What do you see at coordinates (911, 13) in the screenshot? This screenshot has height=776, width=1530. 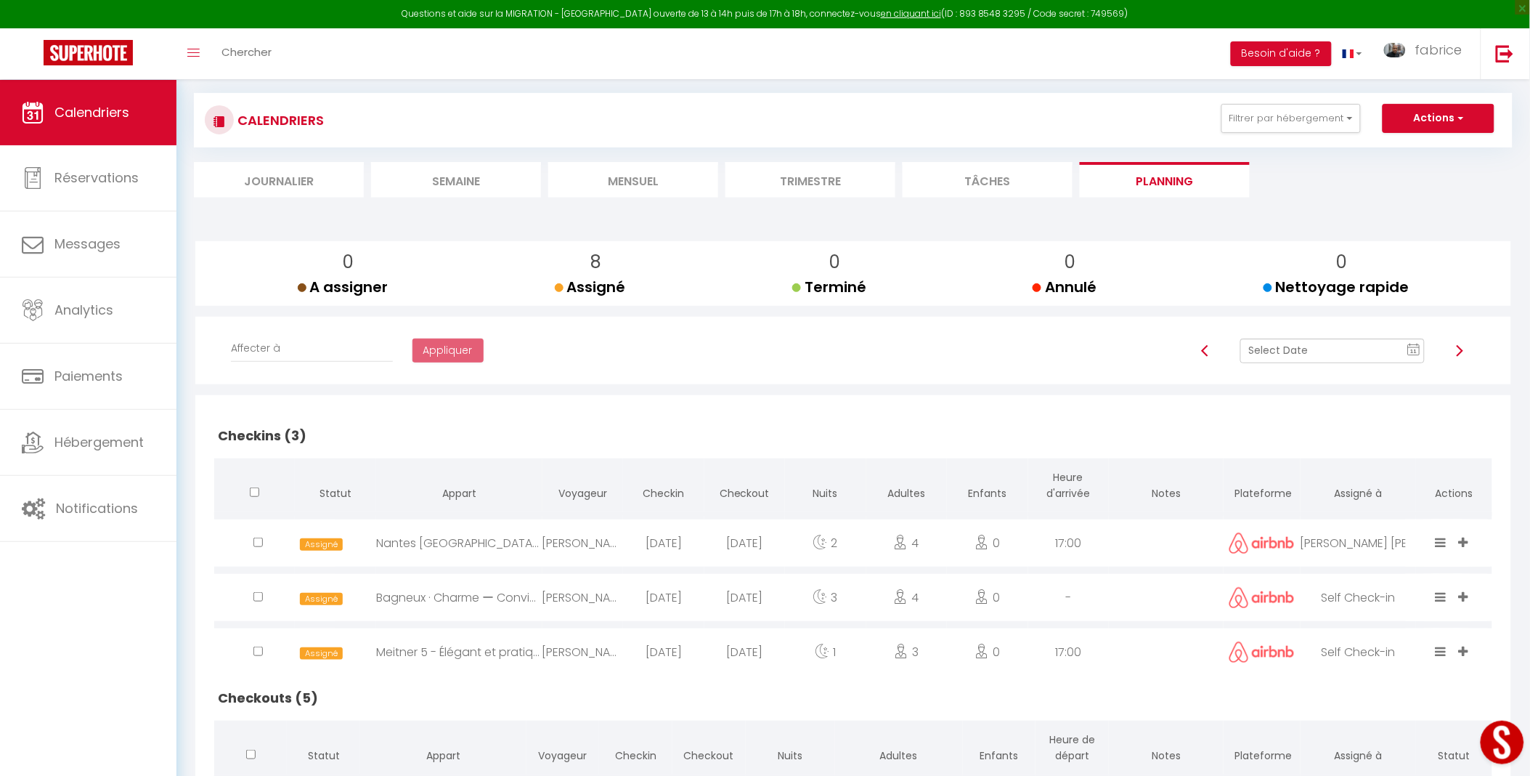 I see `a: en cliquant ici` at bounding box center [911, 13].